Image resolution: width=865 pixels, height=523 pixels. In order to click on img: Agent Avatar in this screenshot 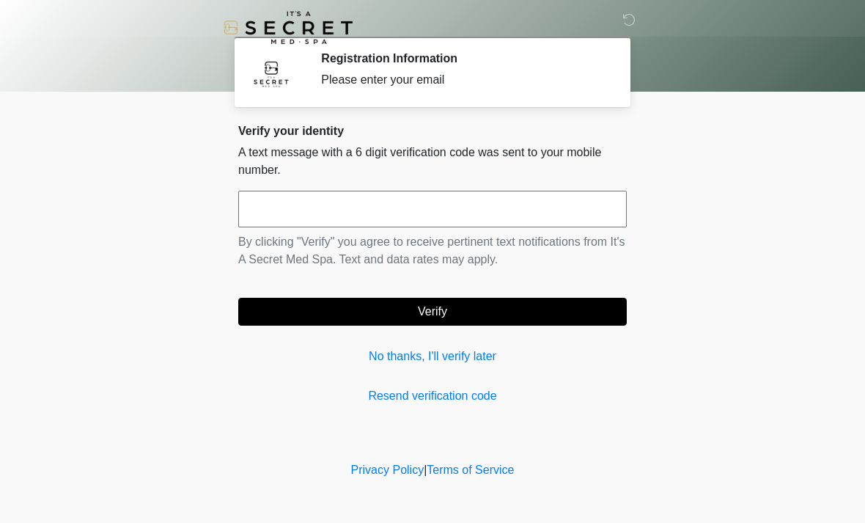, I will do `click(271, 73)`.